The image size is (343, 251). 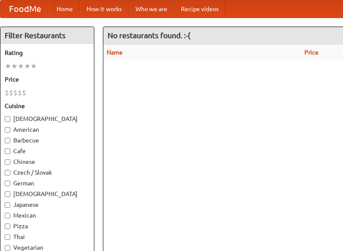 I want to click on label: Pizza, so click(x=47, y=226).